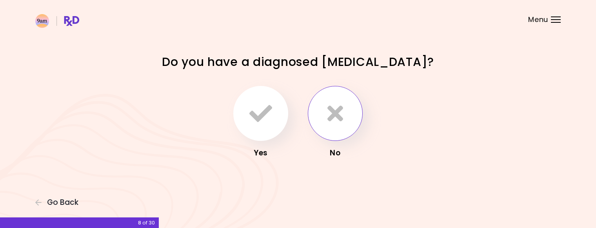 Image resolution: width=596 pixels, height=228 pixels. Describe the element at coordinates (538, 20) in the screenshot. I see `span: Menu` at that location.